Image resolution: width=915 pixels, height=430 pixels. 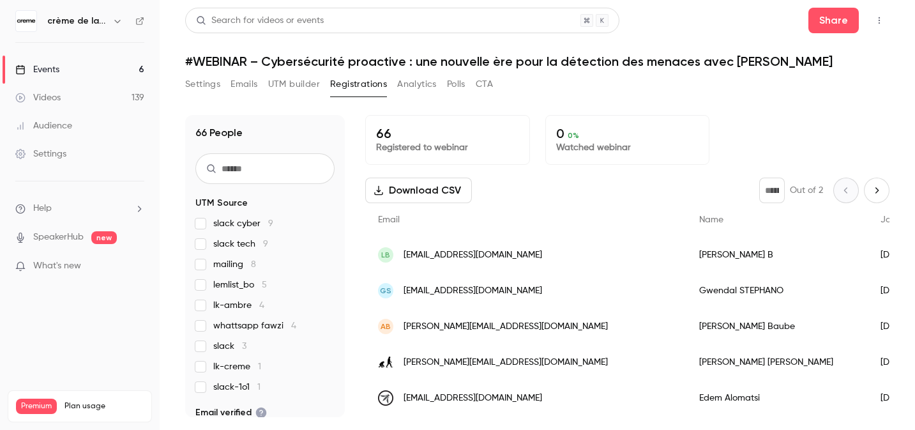 I want to click on span: Plan usage, so click(x=104, y=406).